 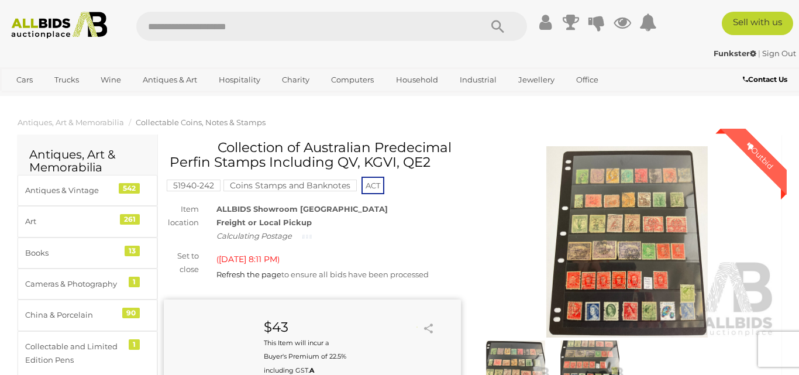 I want to click on b: Contact Us, so click(x=765, y=79).